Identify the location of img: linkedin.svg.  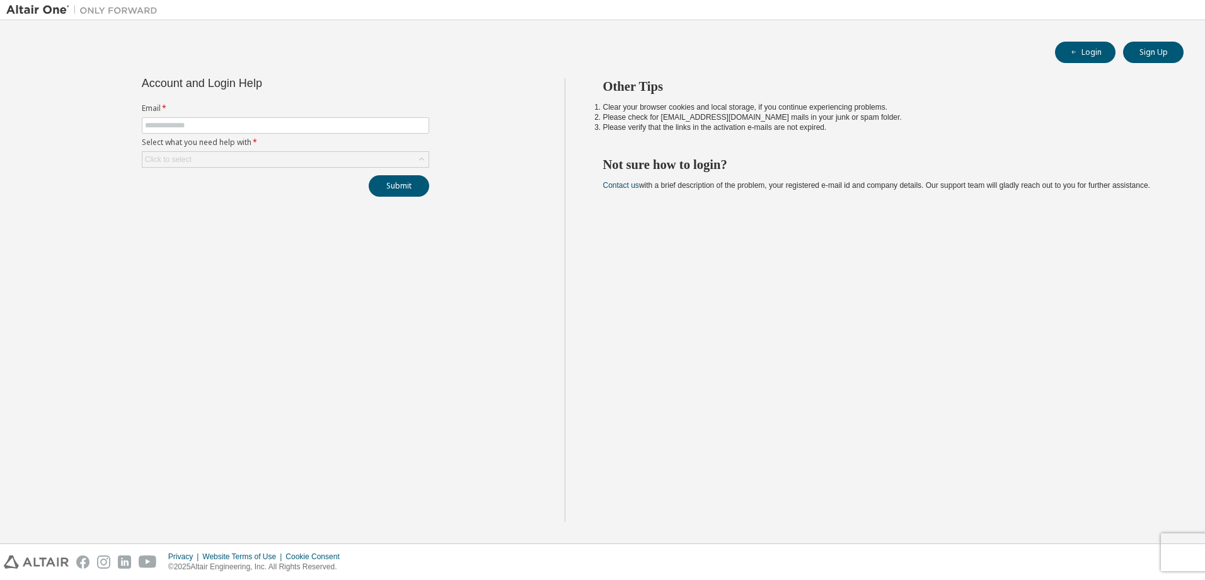
(124, 561).